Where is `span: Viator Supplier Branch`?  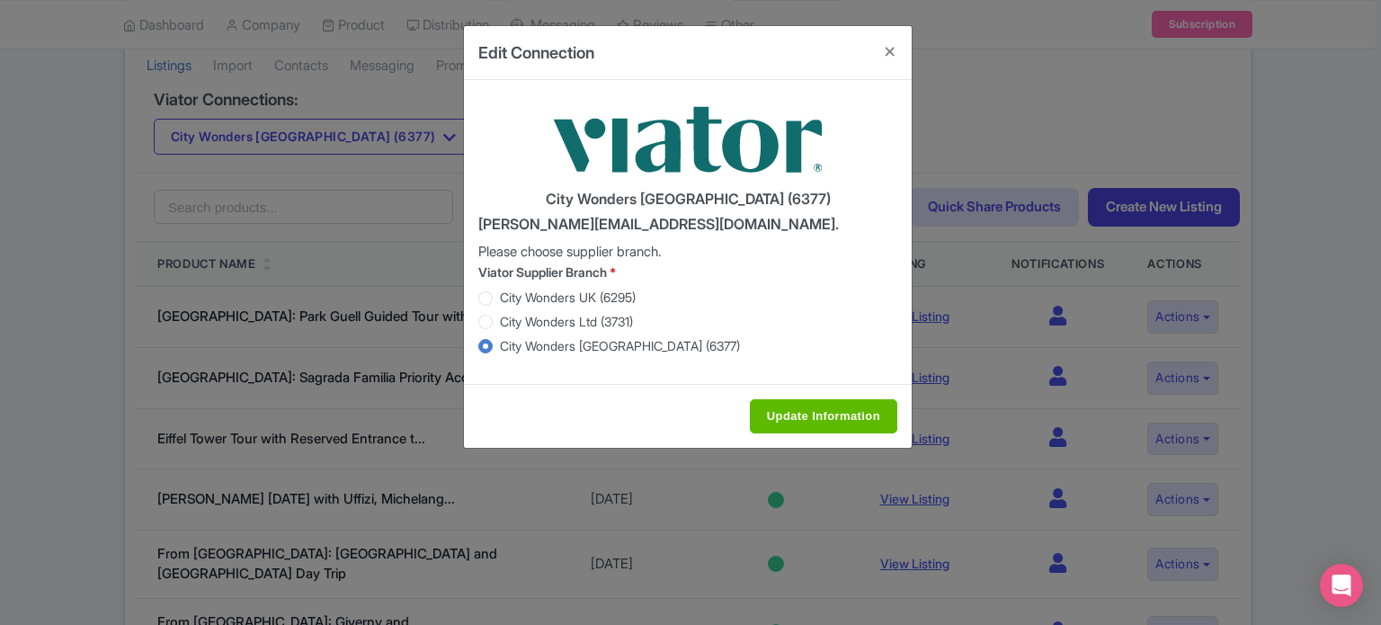
span: Viator Supplier Branch is located at coordinates (542, 271).